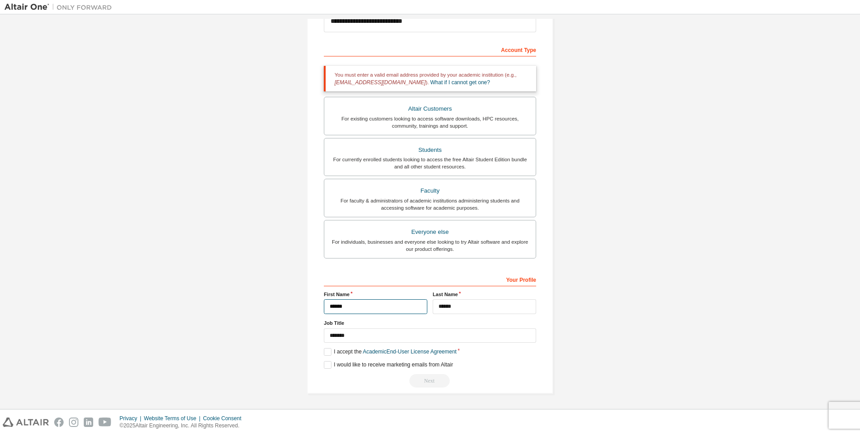 The width and height of the screenshot is (860, 435). Describe the element at coordinates (26, 422) in the screenshot. I see `img: altair_logo.svg` at that location.